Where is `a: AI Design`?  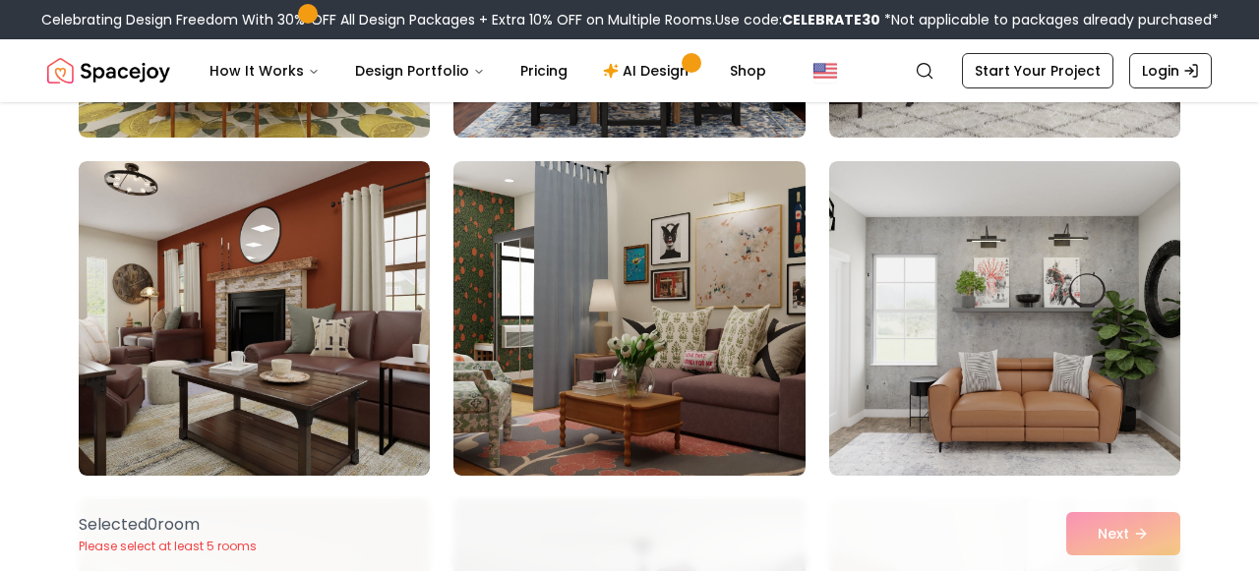 a: AI Design is located at coordinates (648, 71).